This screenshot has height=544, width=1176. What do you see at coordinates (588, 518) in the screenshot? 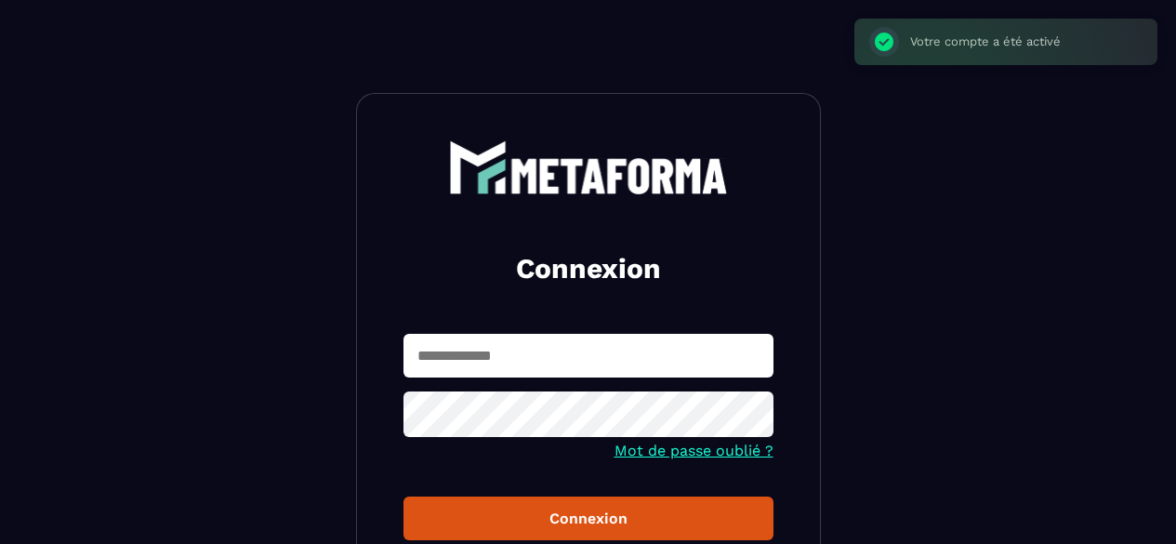
I see `button: Connexion` at bounding box center [588, 518].